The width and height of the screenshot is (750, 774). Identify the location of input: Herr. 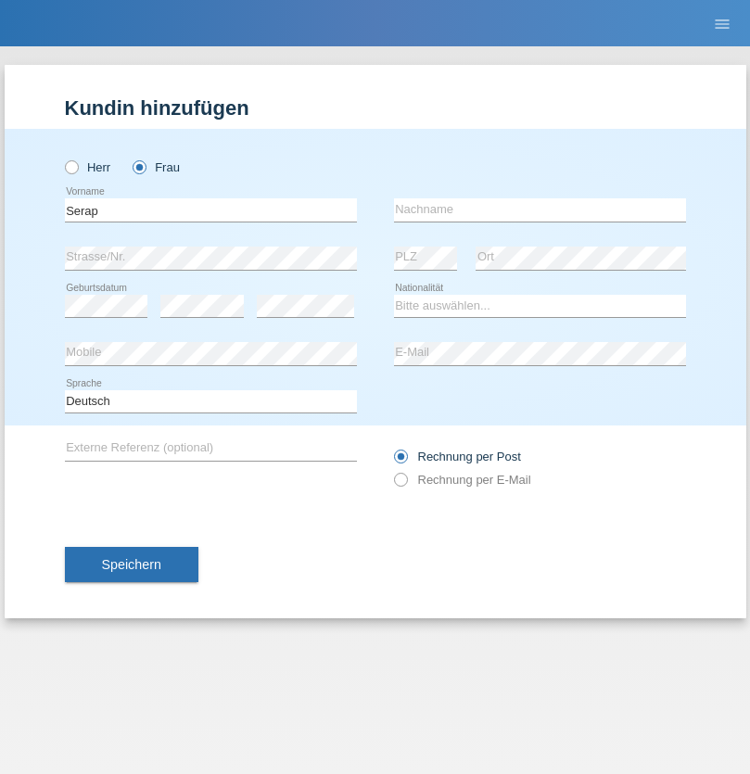
(70, 166).